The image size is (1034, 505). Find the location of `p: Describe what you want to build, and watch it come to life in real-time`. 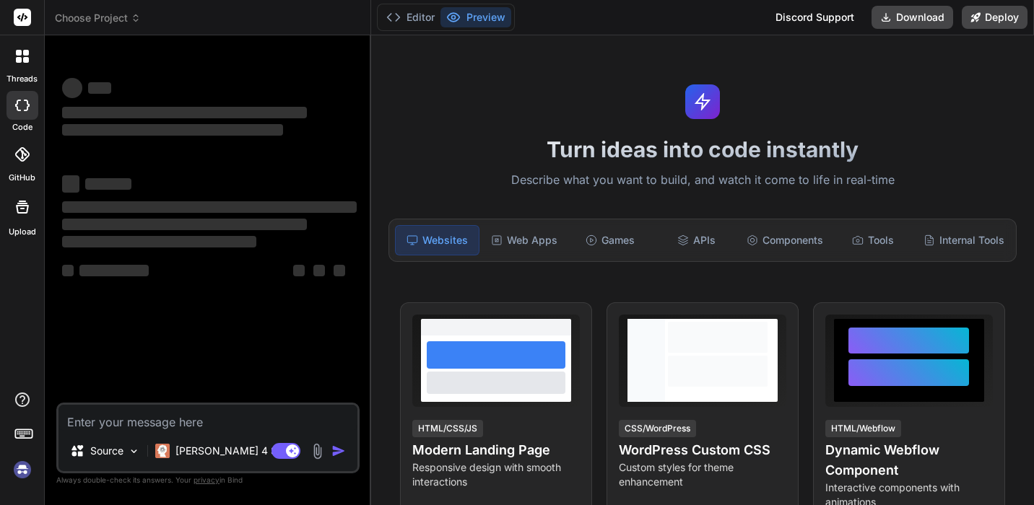

p: Describe what you want to build, and watch it come to life in real-time is located at coordinates (702, 180).